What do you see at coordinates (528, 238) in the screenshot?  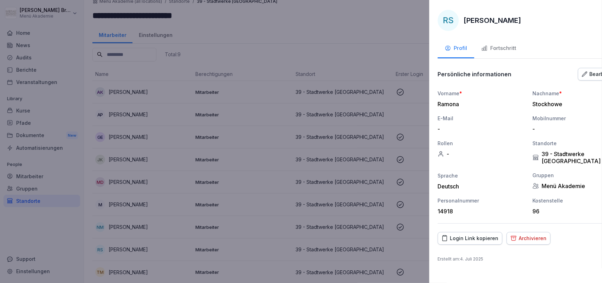 I see `button: Archivieren` at bounding box center [528, 238].